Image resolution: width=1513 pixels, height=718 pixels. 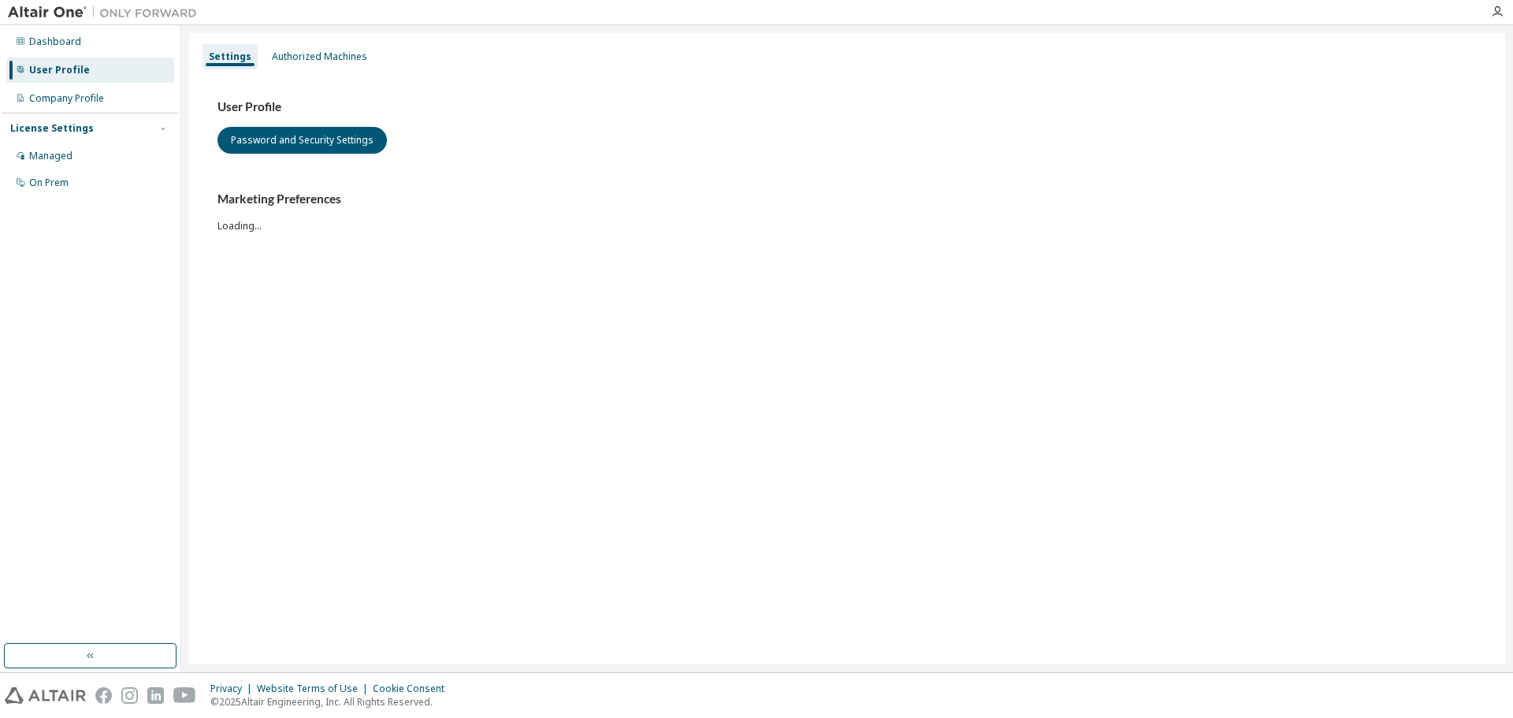 I want to click on div: Loading..., so click(x=847, y=211).